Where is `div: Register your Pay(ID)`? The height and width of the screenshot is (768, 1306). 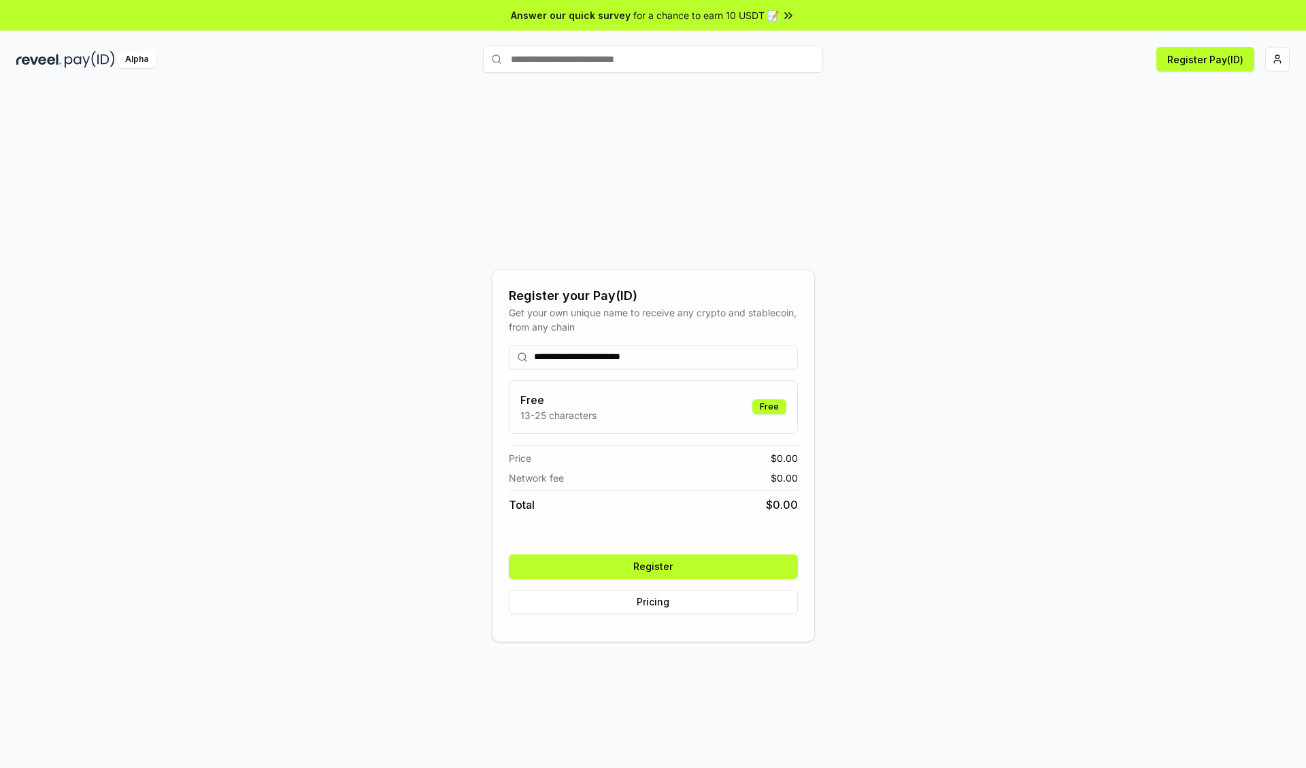 div: Register your Pay(ID) is located at coordinates (653, 296).